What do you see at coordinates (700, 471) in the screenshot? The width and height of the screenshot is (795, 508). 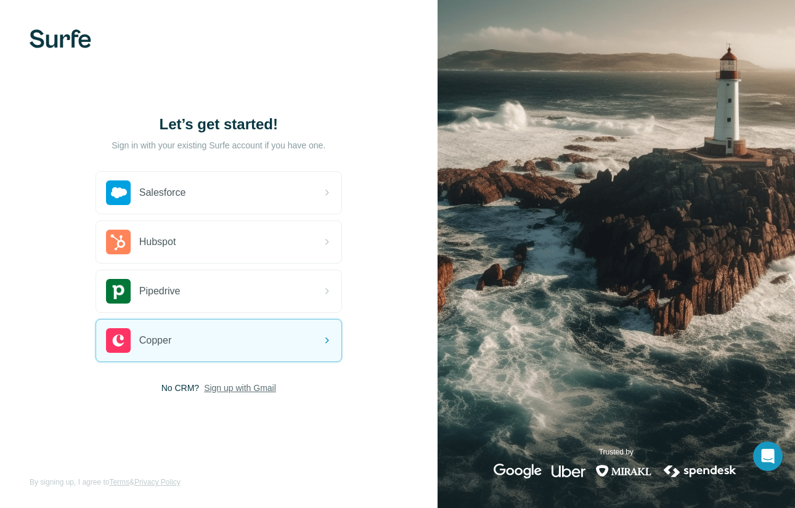 I see `img: spendesk's logo` at bounding box center [700, 471].